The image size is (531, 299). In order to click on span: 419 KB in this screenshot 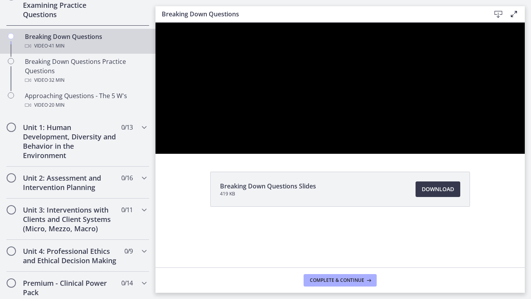, I will do `click(268, 194)`.